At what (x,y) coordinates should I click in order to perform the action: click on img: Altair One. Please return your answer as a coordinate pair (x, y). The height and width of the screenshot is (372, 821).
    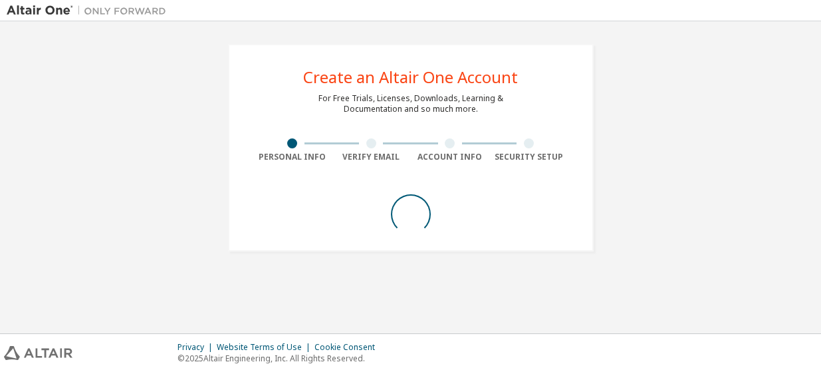
    Looking at the image, I should click on (90, 11).